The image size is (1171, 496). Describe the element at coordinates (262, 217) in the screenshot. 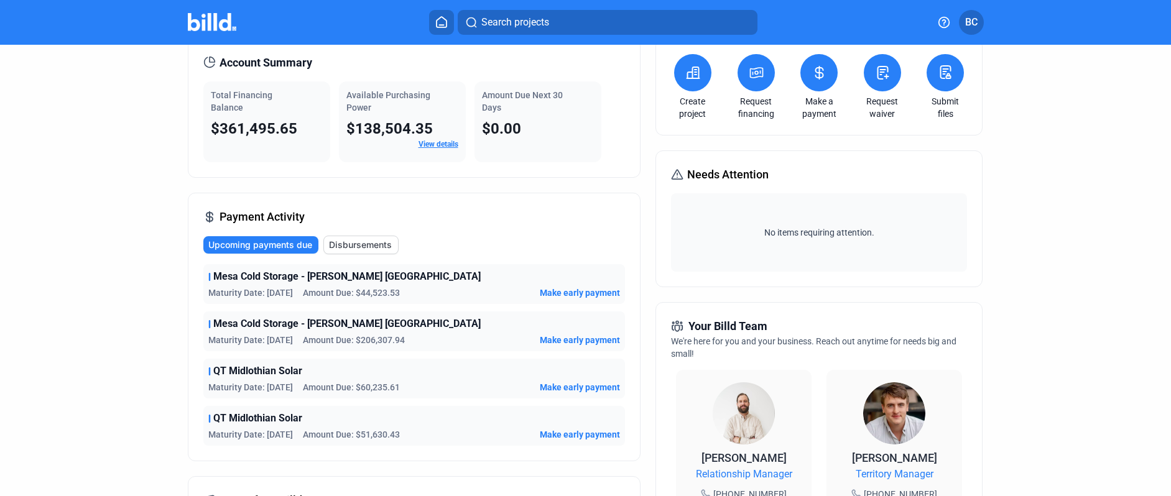

I see `span: Payment Activity` at that location.